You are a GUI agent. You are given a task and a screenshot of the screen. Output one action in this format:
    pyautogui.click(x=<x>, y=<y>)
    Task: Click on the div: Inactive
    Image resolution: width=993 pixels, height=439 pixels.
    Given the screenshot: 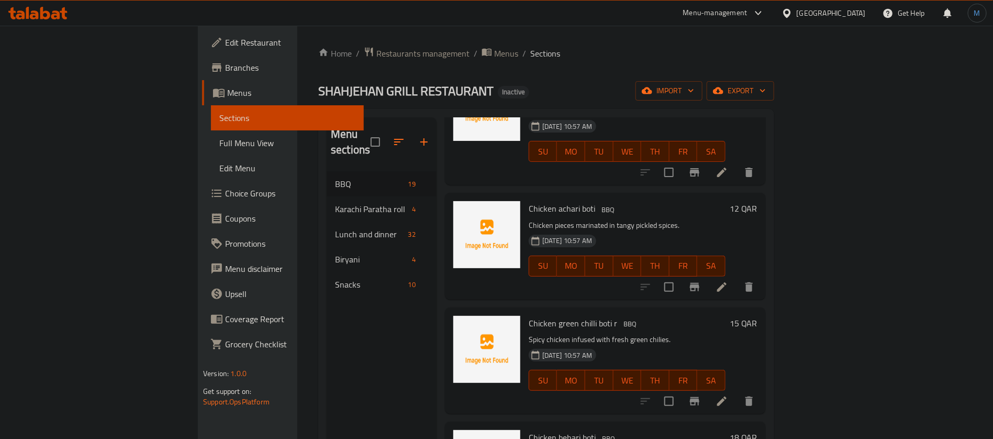 What is the action you would take?
    pyautogui.click(x=513, y=92)
    